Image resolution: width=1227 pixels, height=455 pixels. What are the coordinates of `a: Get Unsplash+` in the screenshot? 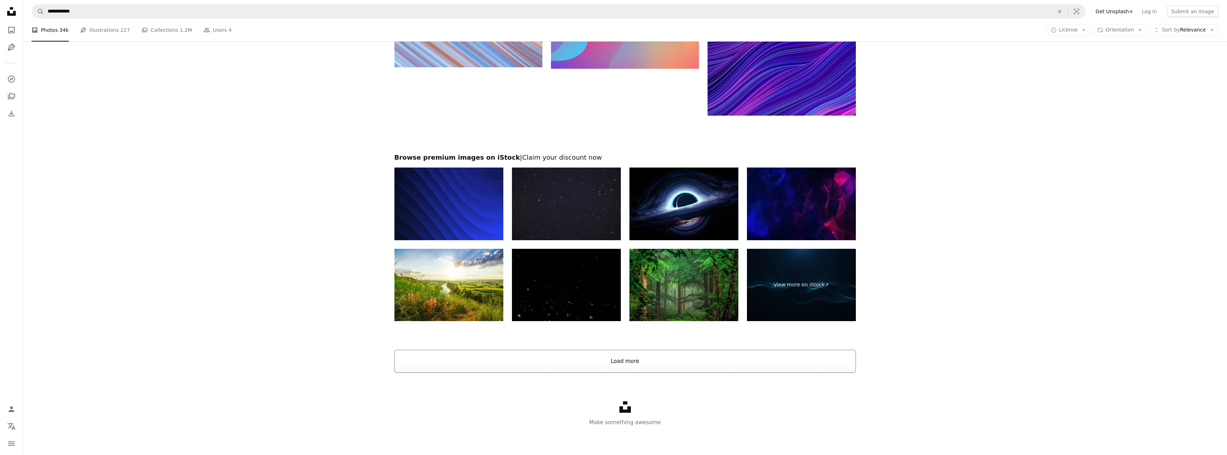 It's located at (1115, 11).